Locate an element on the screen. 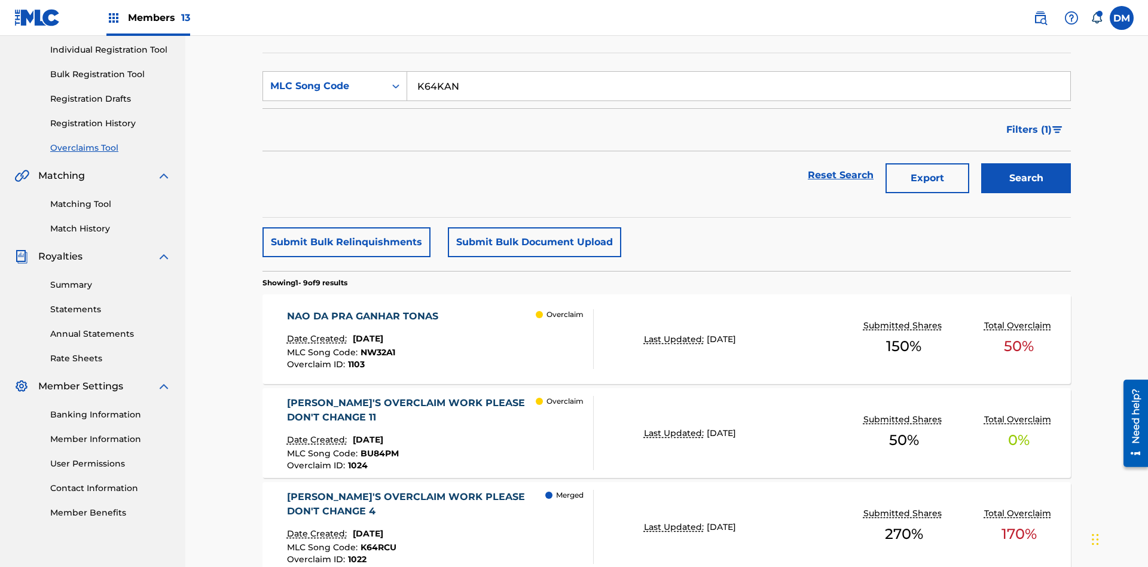  span: NW32A1 is located at coordinates (378, 352).